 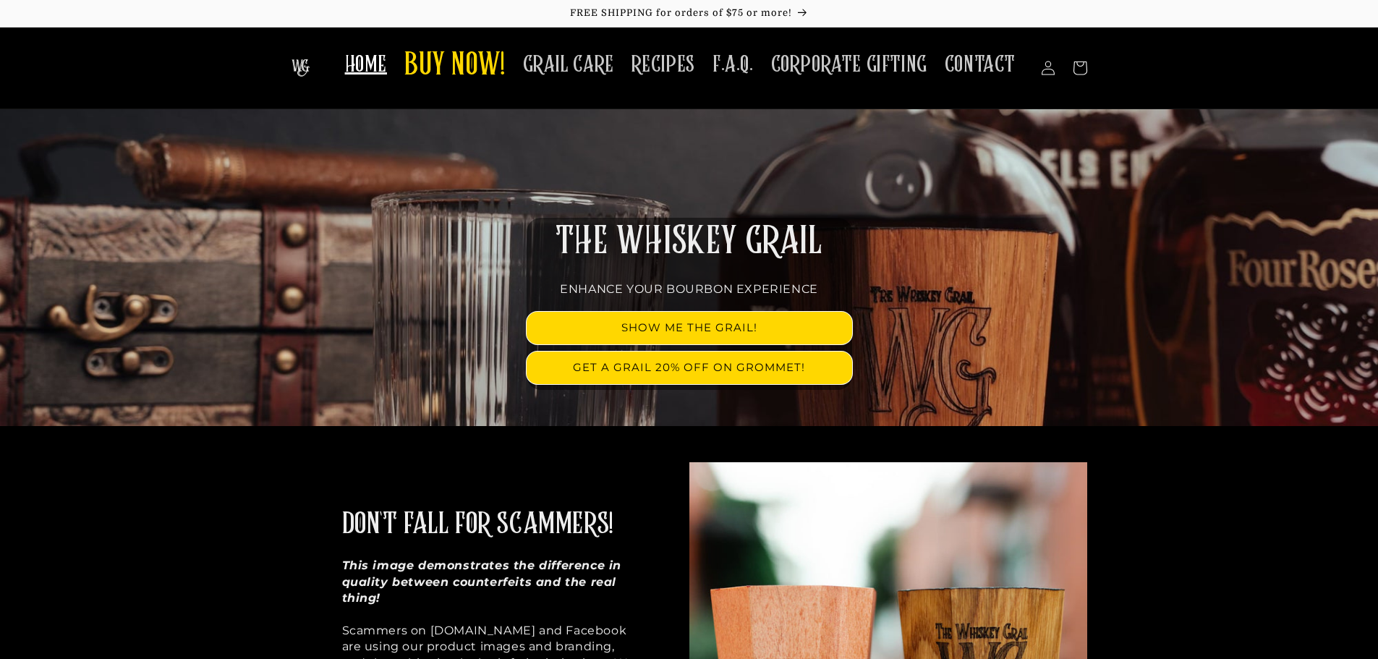 What do you see at coordinates (733, 64) in the screenshot?
I see `a: F.A.Q.` at bounding box center [733, 64].